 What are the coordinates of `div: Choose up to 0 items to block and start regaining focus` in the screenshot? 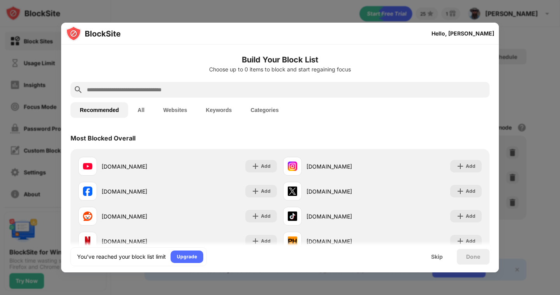 It's located at (280, 69).